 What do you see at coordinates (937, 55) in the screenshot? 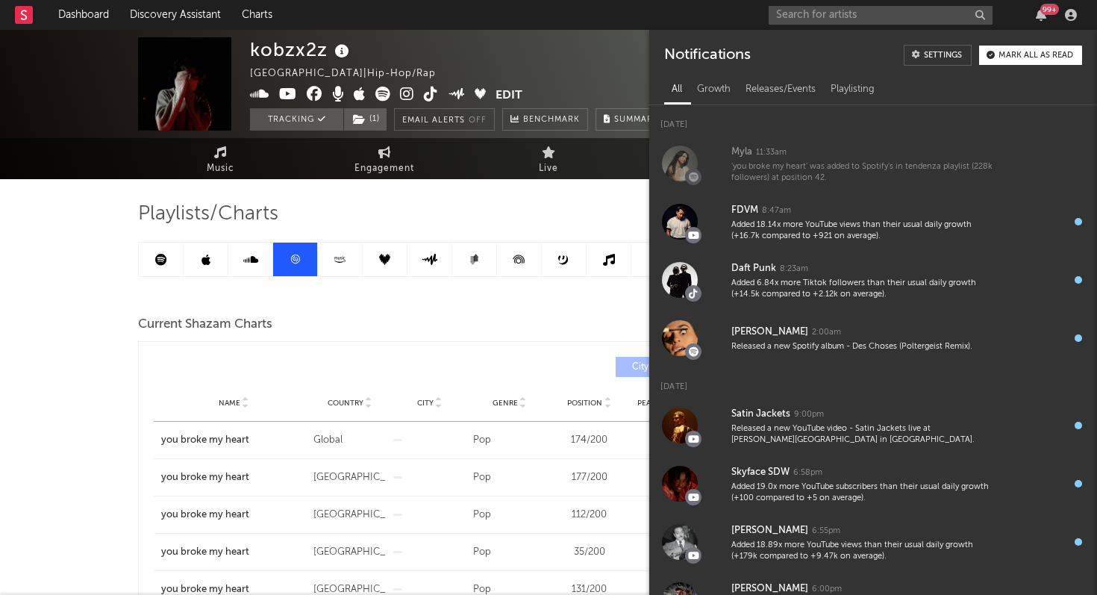
I see `a: Settings` at bounding box center [937, 55].